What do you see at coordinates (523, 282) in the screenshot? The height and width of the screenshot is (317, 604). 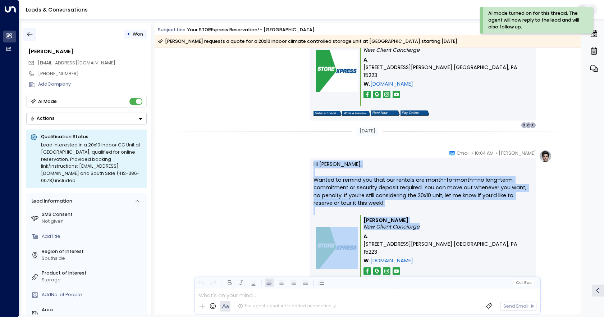 I see `span: Cc Bcc` at bounding box center [523, 282].